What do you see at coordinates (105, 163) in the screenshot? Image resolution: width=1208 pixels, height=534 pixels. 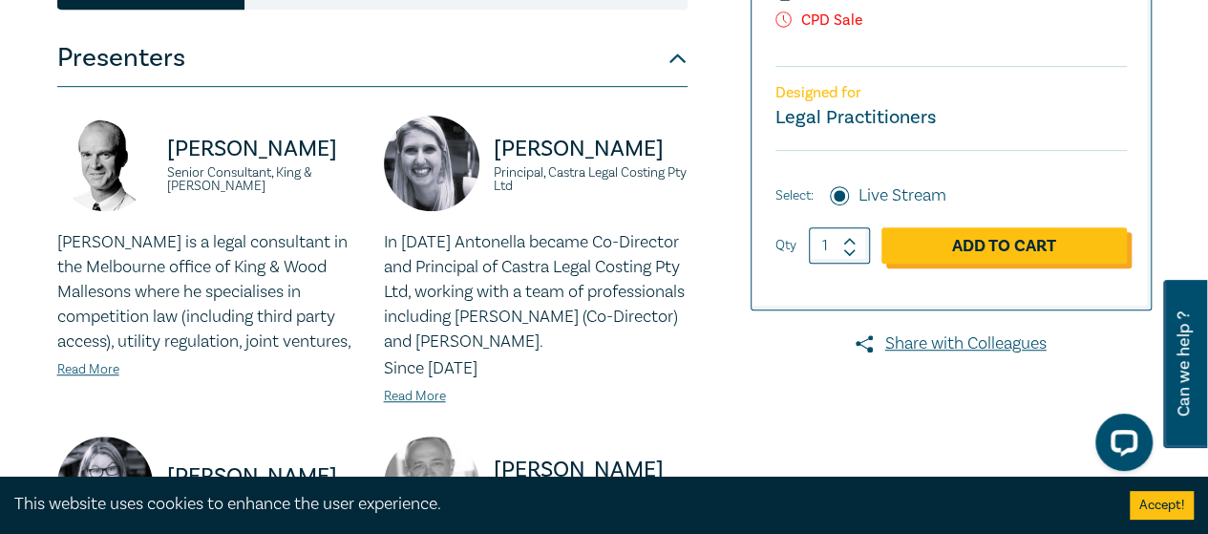 I see `img: https://s3.ap-southeast-2.amazonaws.com/leo-cussen-store-production-content/Contacts/Andrew%20Mon...` at bounding box center [105, 163].